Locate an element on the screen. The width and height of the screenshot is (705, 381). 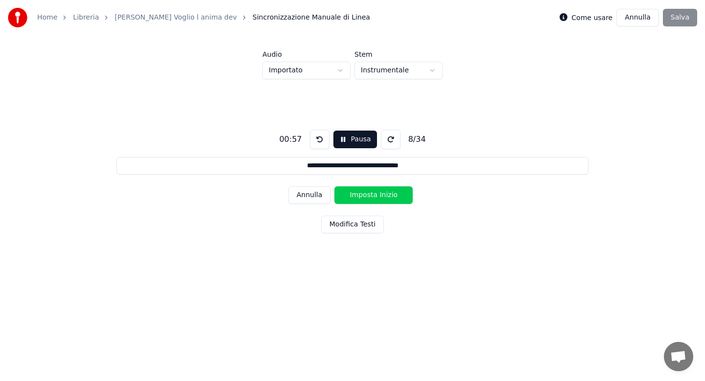
img: youka is located at coordinates (18, 18).